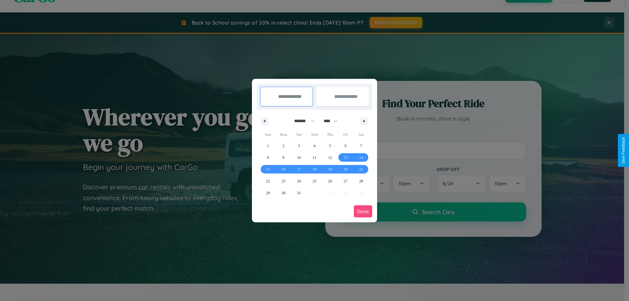 Image resolution: width=629 pixels, height=301 pixels. I want to click on button: 10, so click(299, 158).